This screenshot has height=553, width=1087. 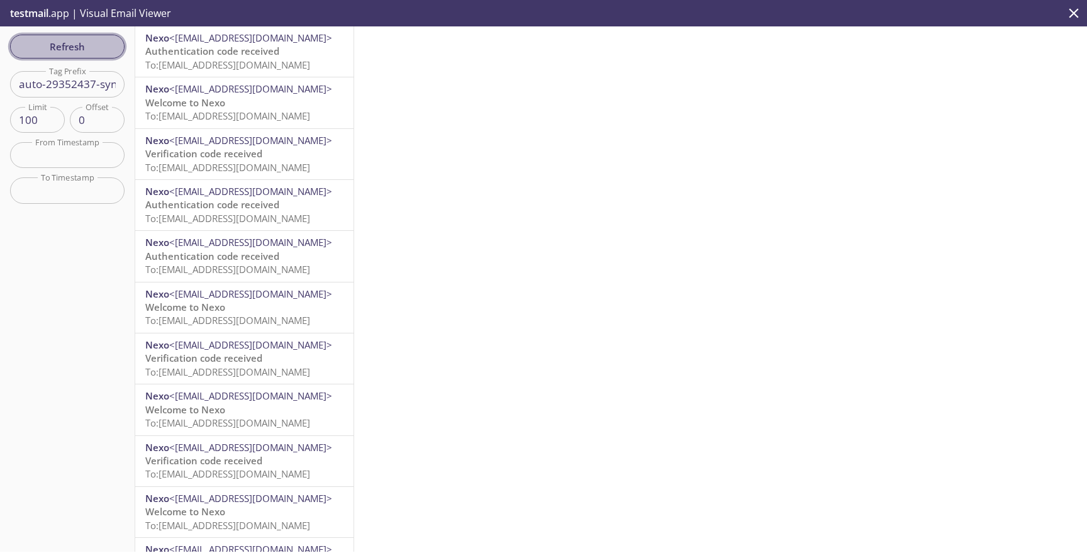 I want to click on span: testmail, so click(x=29, y=13).